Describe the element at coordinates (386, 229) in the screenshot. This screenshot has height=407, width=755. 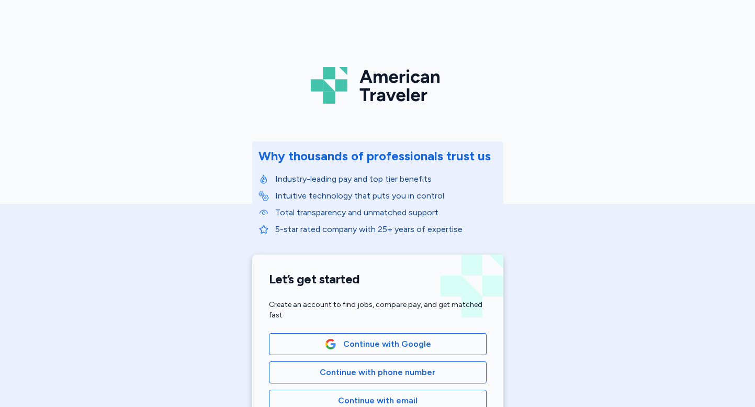
I see `p: 5-star rated company with 25+ years of expertise` at that location.